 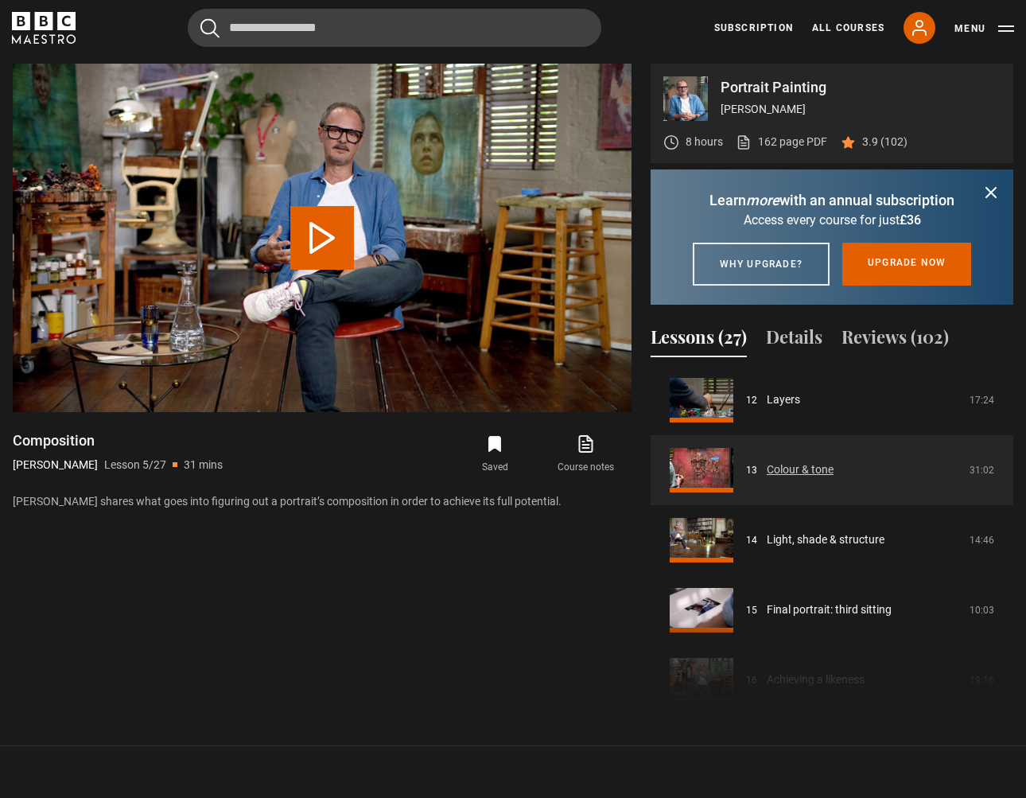 What do you see at coordinates (761, 264) in the screenshot?
I see `a: Why upgrade?` at bounding box center [761, 264].